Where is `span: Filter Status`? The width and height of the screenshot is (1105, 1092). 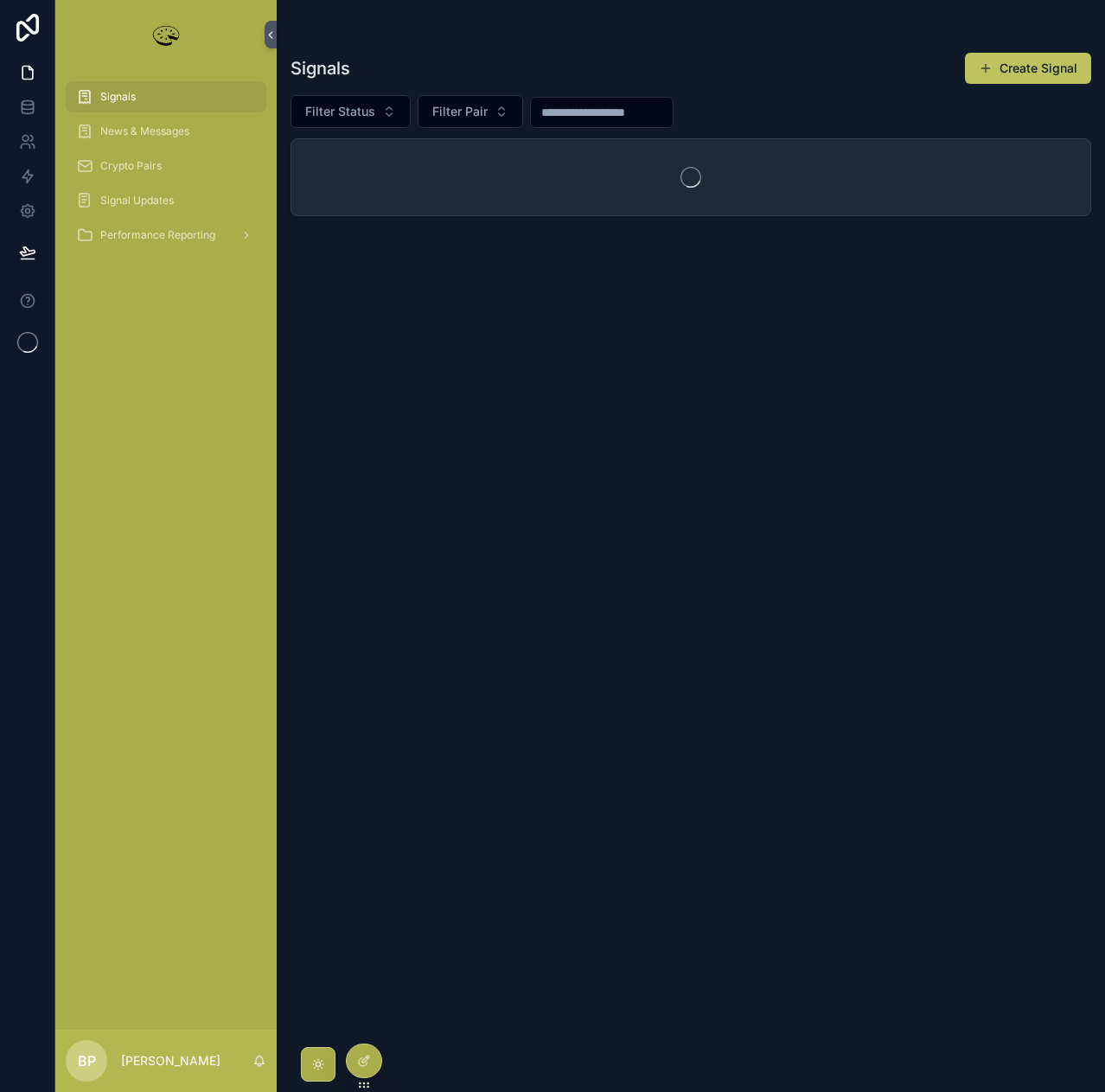 span: Filter Status is located at coordinates (339, 111).